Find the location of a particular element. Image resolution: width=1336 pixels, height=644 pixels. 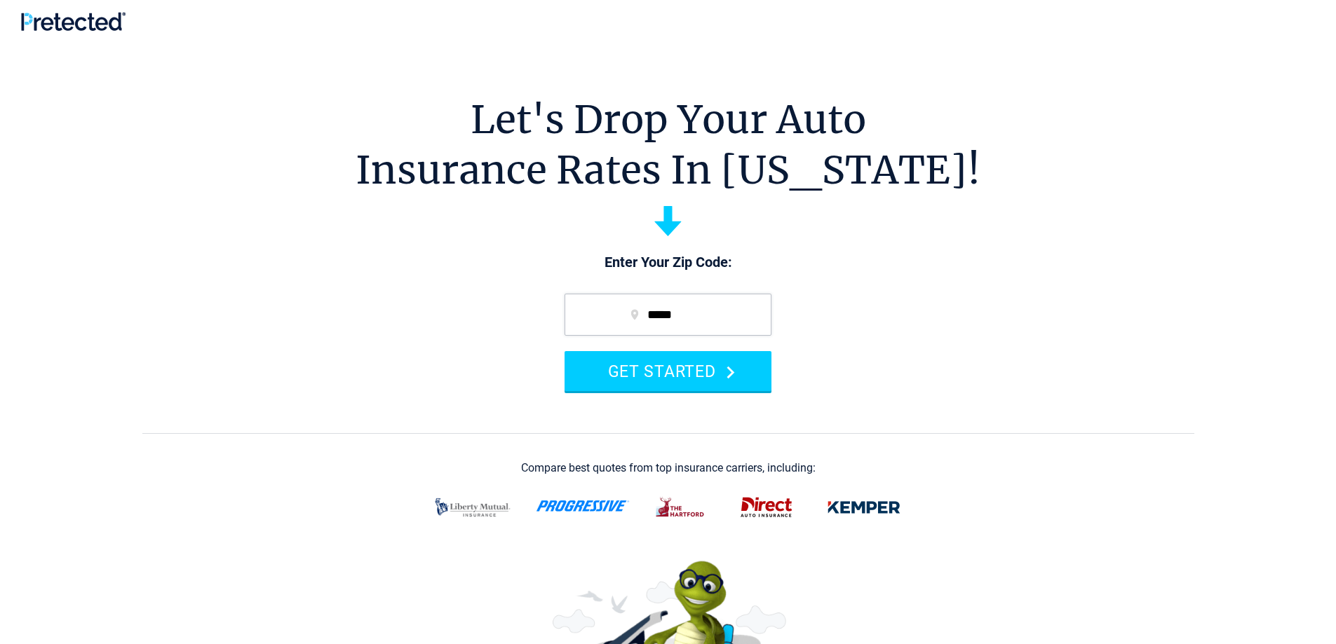

img: thehartford is located at coordinates (681, 508).